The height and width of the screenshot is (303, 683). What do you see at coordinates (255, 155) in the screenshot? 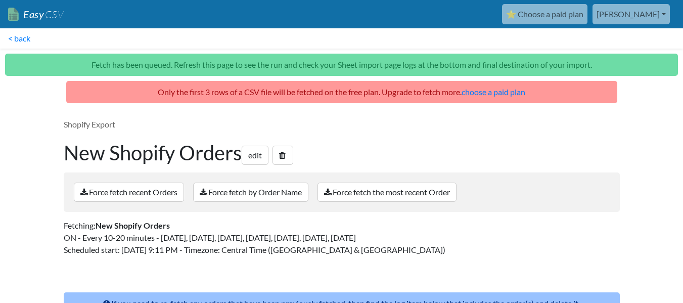
I see `a: edit` at bounding box center [255, 155].